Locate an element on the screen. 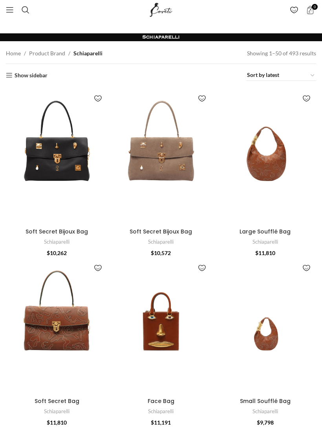 This screenshot has width=322, height=434. a: Site logo is located at coordinates (161, 9).